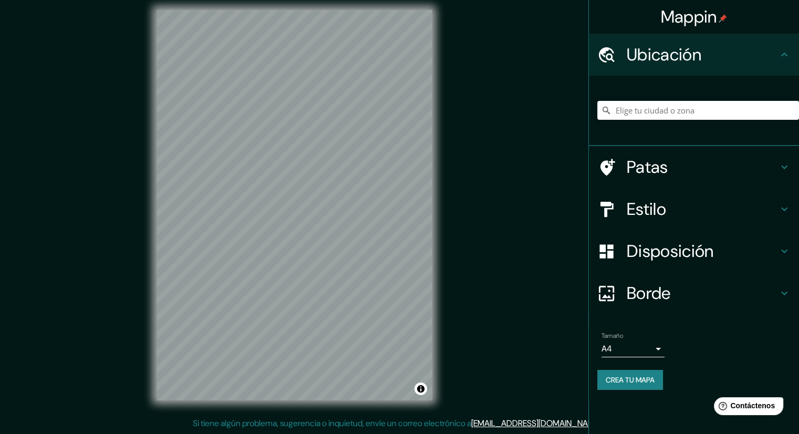 This screenshot has width=799, height=434. Describe the element at coordinates (670, 251) in the screenshot. I see `font: Disposición` at that location.